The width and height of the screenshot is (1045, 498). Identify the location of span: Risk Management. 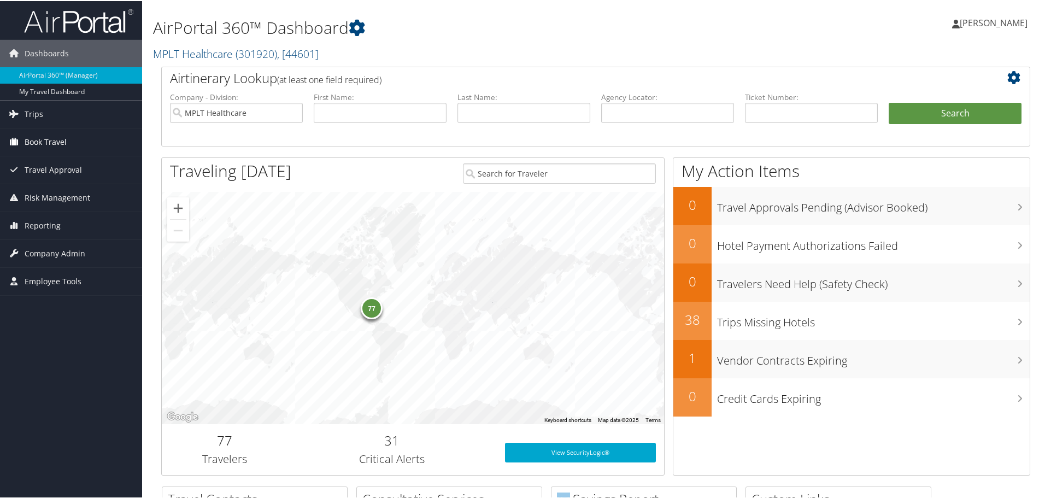
(57, 197).